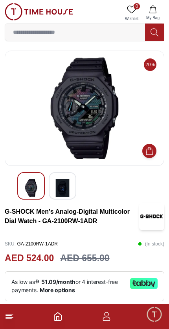  I want to click on button: My Bag, so click(153, 13).